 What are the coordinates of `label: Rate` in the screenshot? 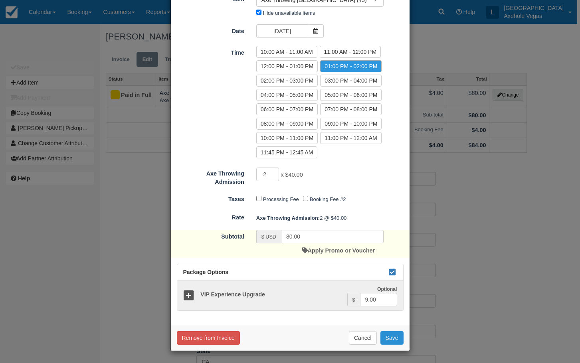 It's located at (210, 216).